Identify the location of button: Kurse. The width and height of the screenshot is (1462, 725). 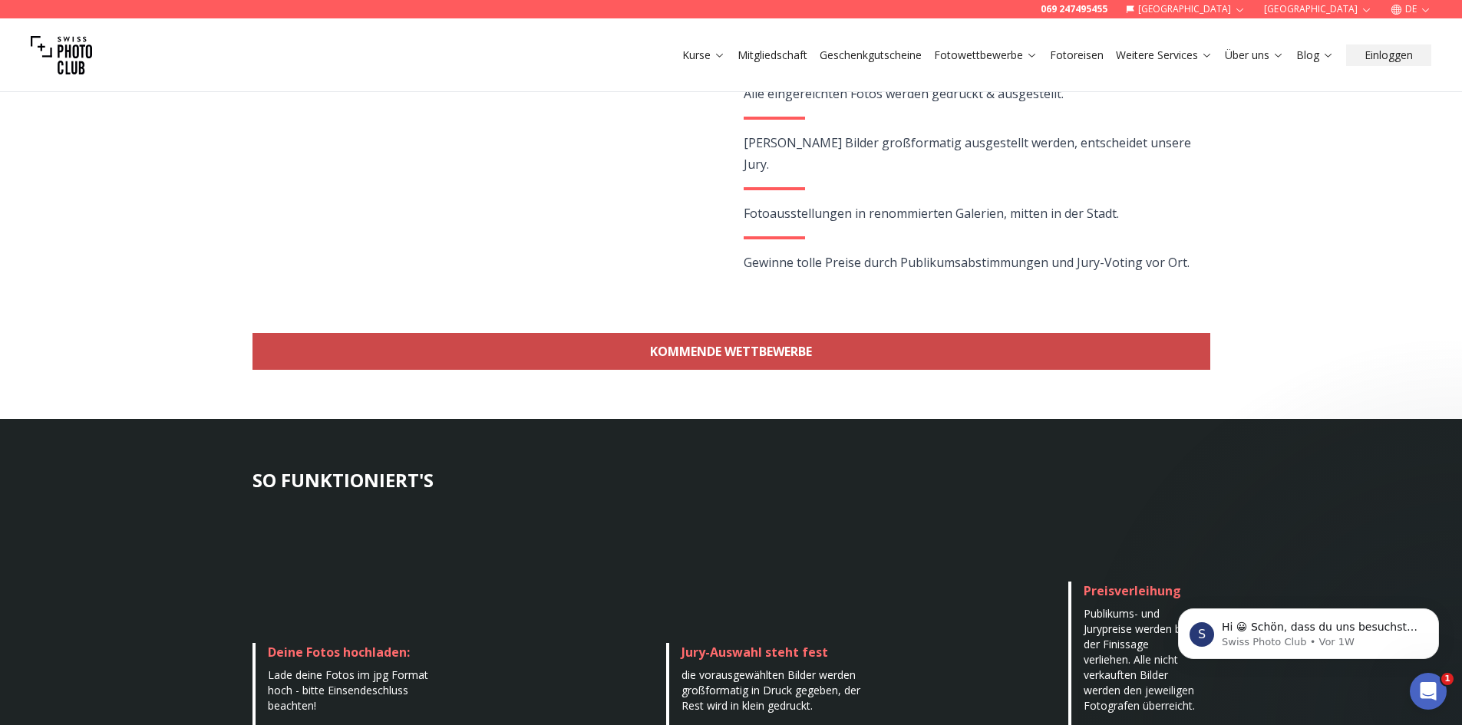
(704, 55).